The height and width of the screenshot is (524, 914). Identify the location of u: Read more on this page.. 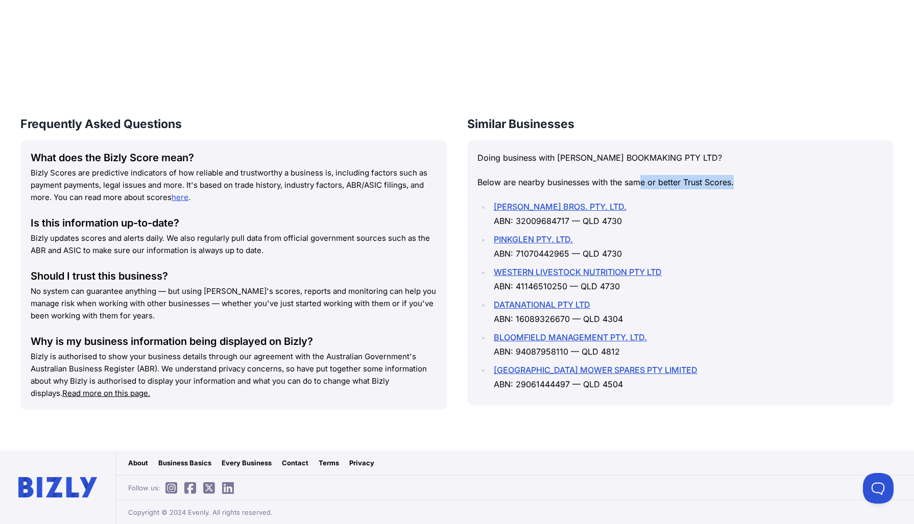
(106, 393).